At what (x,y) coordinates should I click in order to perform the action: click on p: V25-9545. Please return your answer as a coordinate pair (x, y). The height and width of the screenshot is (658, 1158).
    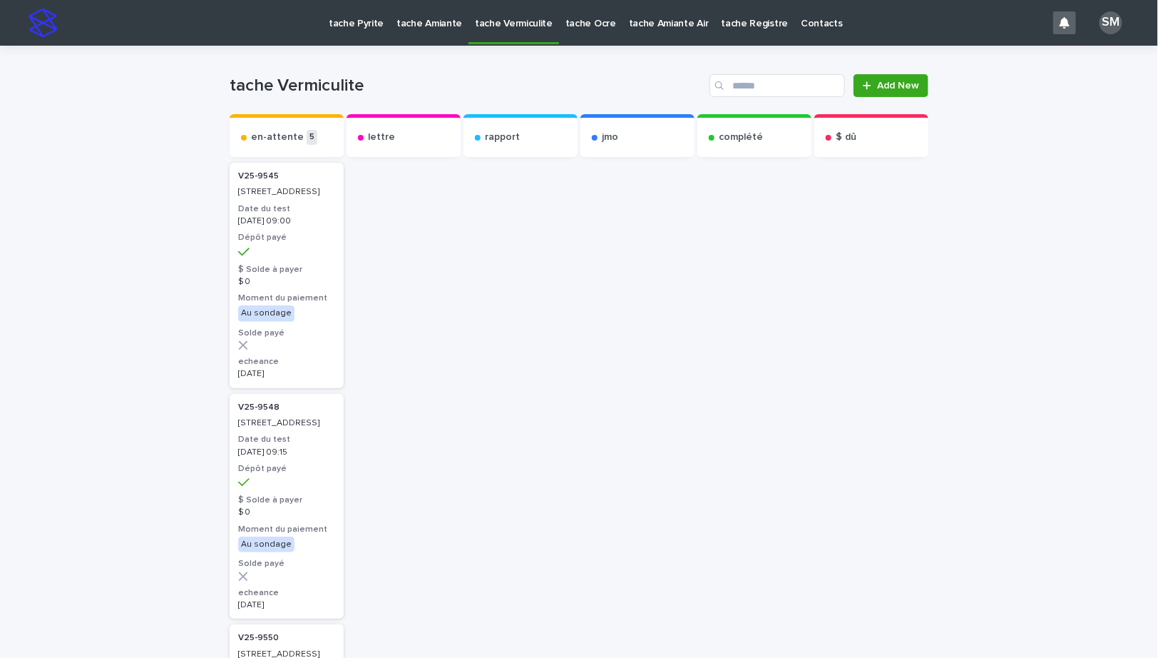
    Looking at the image, I should click on (258, 176).